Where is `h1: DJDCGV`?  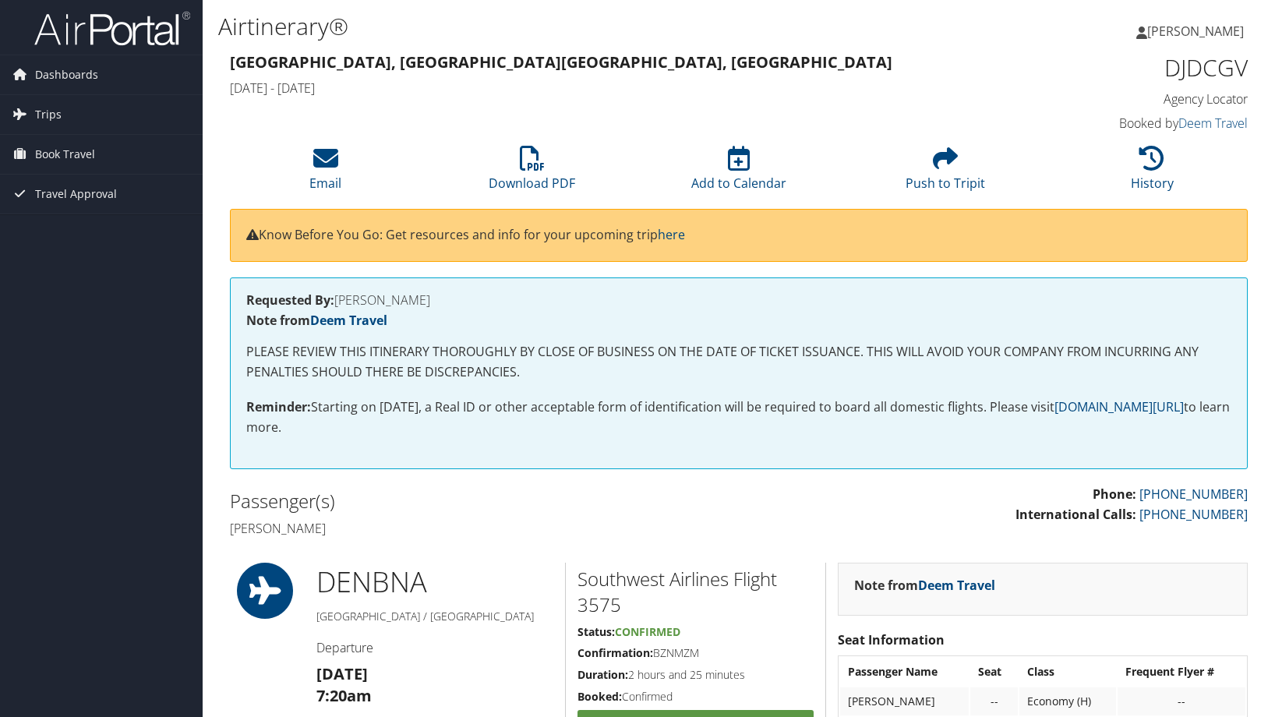
h1: DJDCGV is located at coordinates (1129, 68).